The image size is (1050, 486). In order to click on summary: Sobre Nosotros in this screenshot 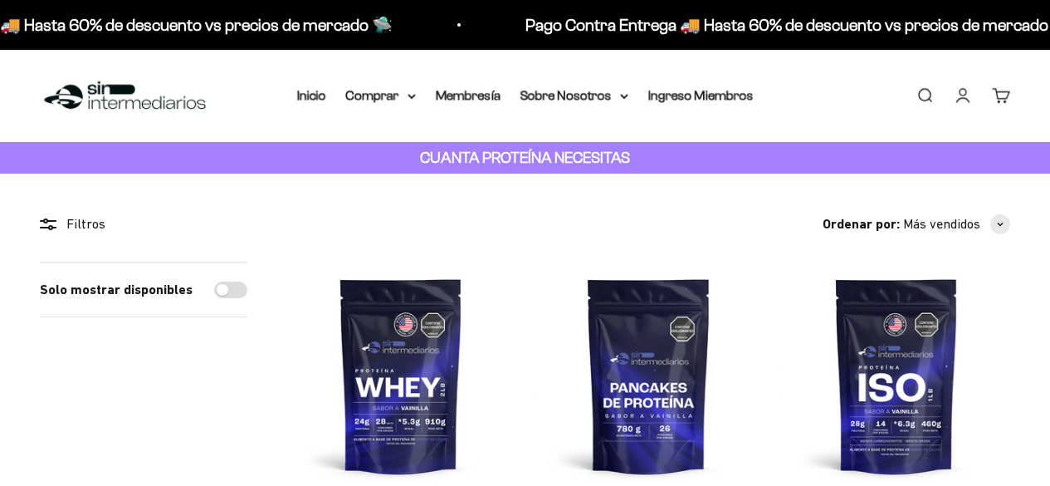, I will do `click(574, 95)`.